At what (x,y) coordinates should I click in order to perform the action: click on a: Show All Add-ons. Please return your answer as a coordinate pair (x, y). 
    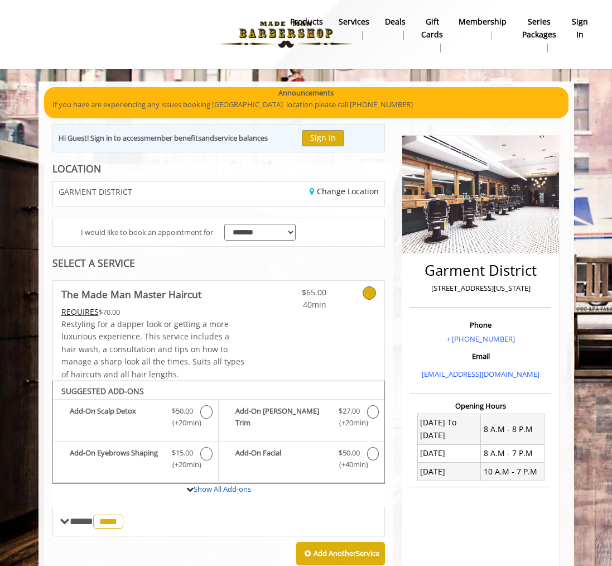
    Looking at the image, I should click on (222, 489).